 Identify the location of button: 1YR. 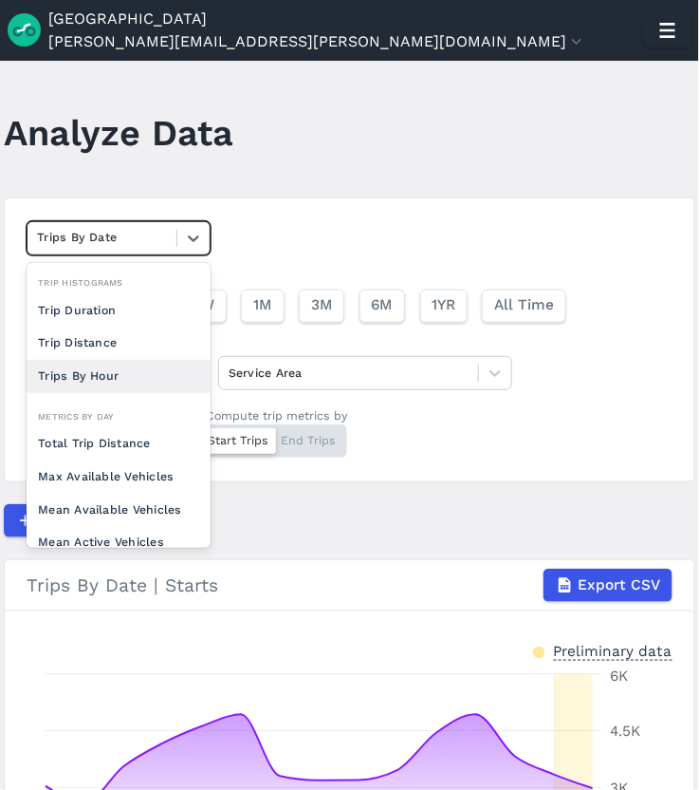
(444, 306).